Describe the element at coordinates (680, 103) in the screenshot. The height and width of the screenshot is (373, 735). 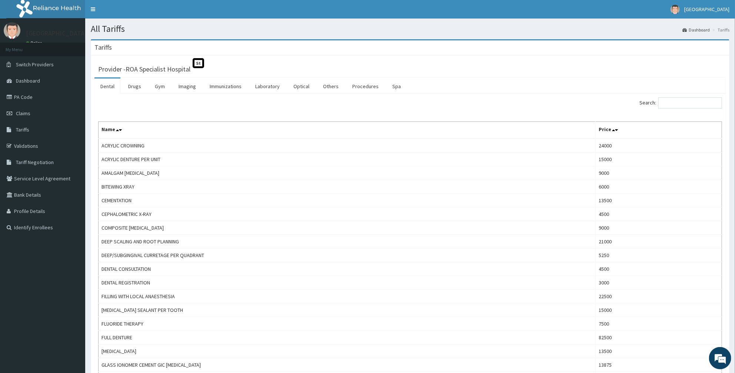
I see `label: Search:` at that location.